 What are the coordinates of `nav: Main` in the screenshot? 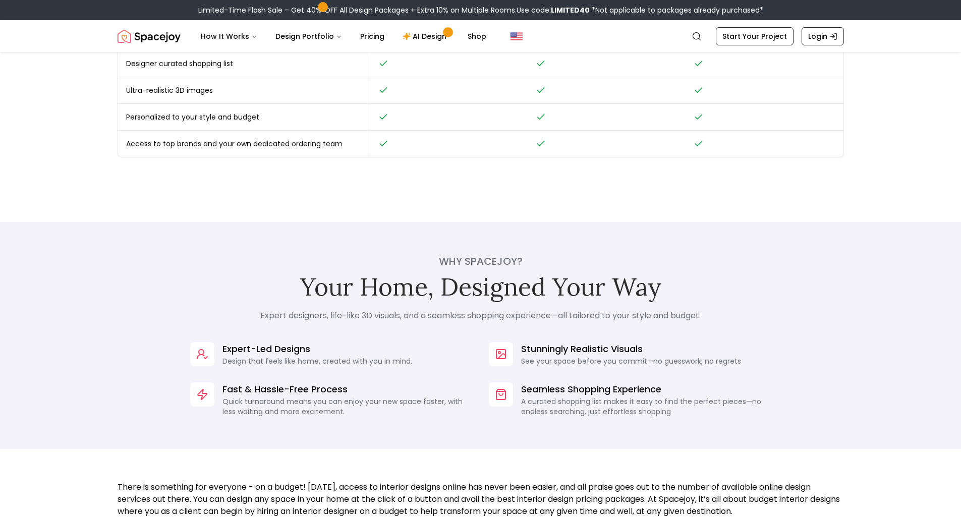 It's located at (344, 36).